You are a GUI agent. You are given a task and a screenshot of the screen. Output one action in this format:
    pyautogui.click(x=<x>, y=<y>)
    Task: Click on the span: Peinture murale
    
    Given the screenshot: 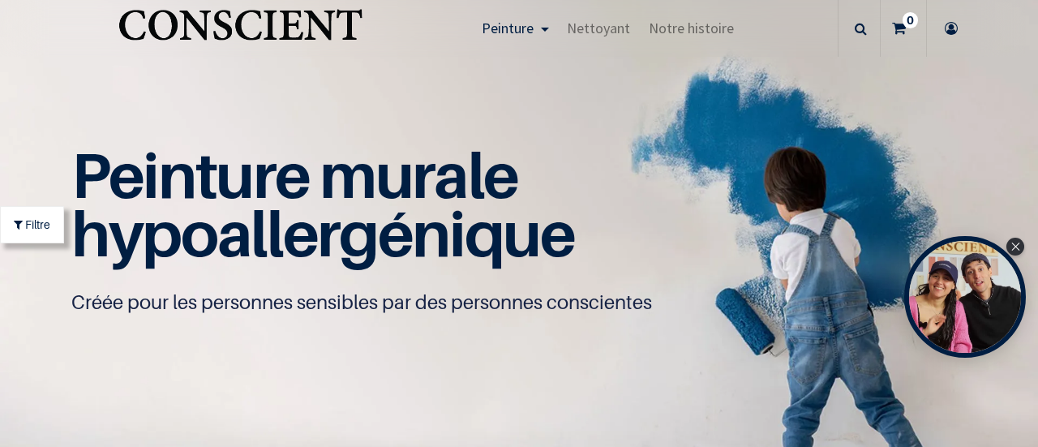 What is the action you would take?
    pyautogui.click(x=294, y=174)
    